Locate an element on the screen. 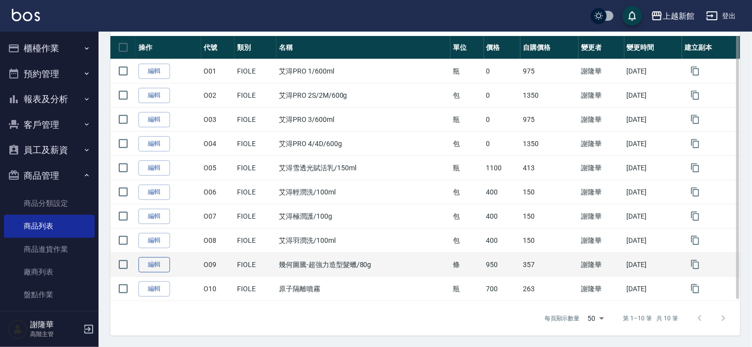 This screenshot has width=752, height=347. td: 艾淂PRO 3/600ml is located at coordinates (363, 119).